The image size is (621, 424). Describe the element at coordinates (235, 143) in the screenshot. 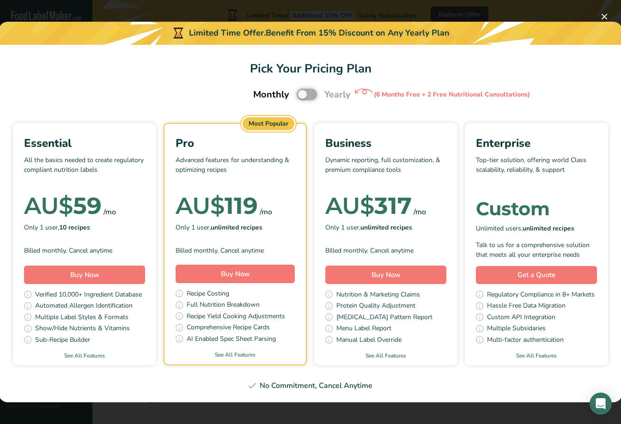

I see `div: Pro` at that location.